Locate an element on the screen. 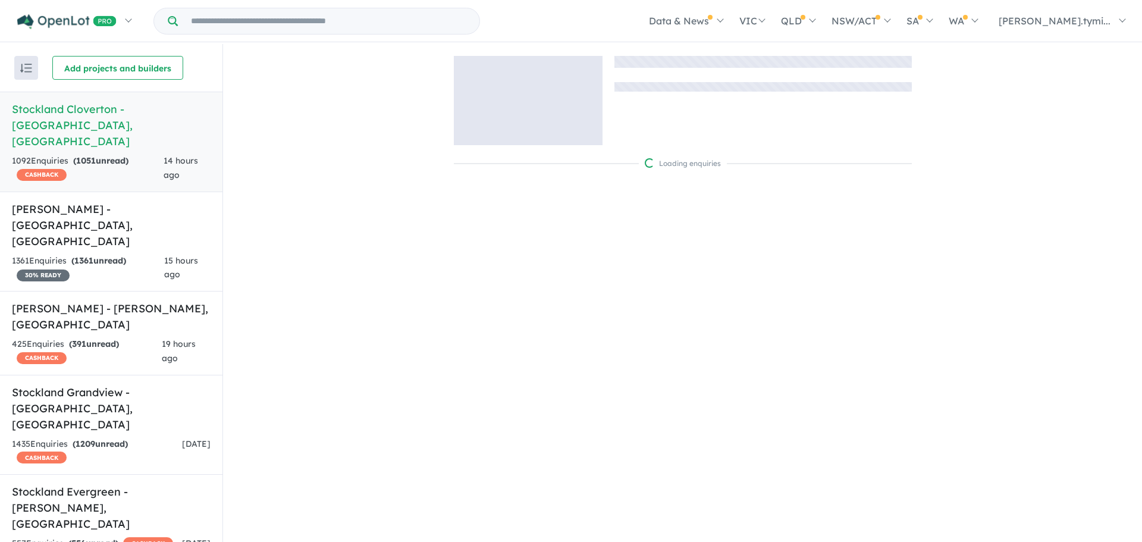 The width and height of the screenshot is (1142, 542). span: 14 hours ago is located at coordinates (181, 168).